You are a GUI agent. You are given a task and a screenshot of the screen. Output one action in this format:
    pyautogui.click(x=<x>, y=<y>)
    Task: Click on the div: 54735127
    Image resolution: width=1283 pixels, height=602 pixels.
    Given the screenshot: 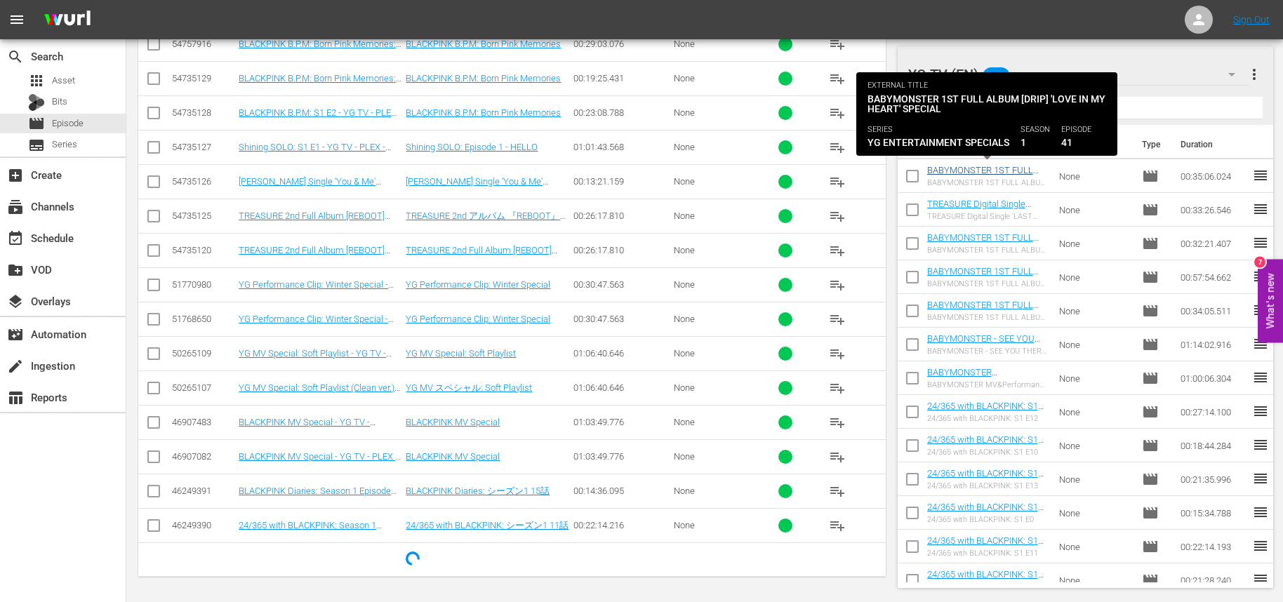 What is the action you would take?
    pyautogui.click(x=203, y=147)
    